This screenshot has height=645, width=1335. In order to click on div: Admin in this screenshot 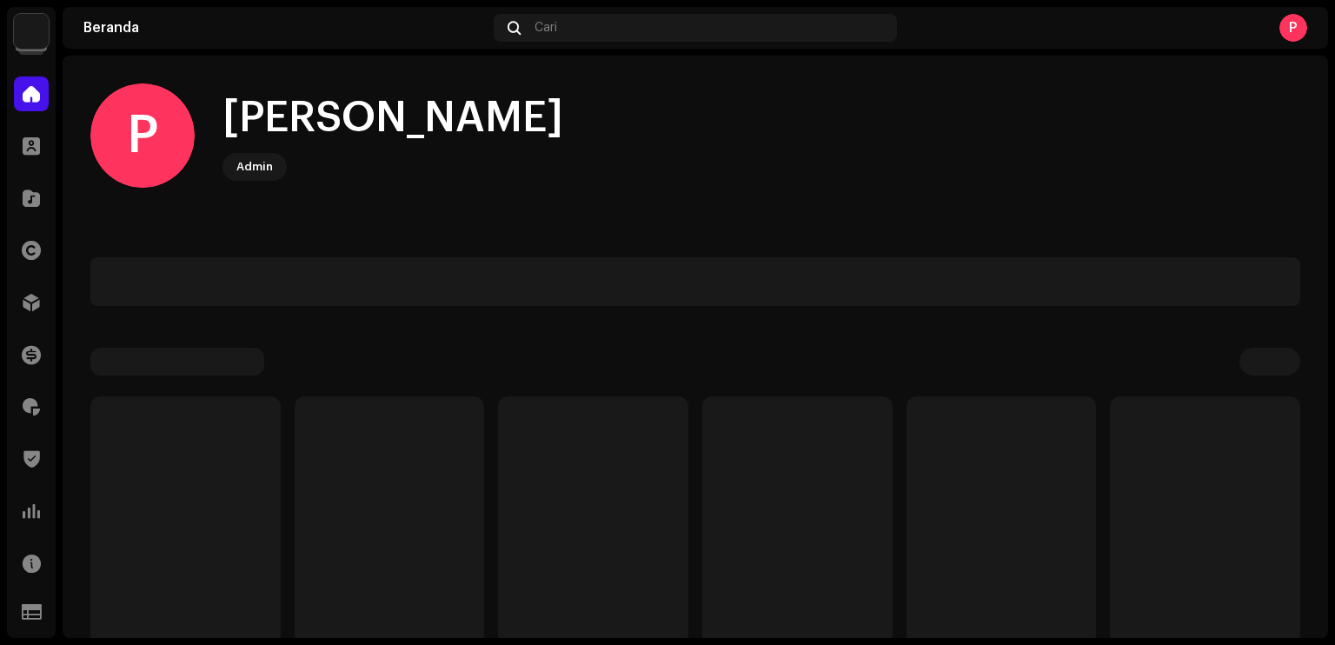, I will do `click(255, 167)`.